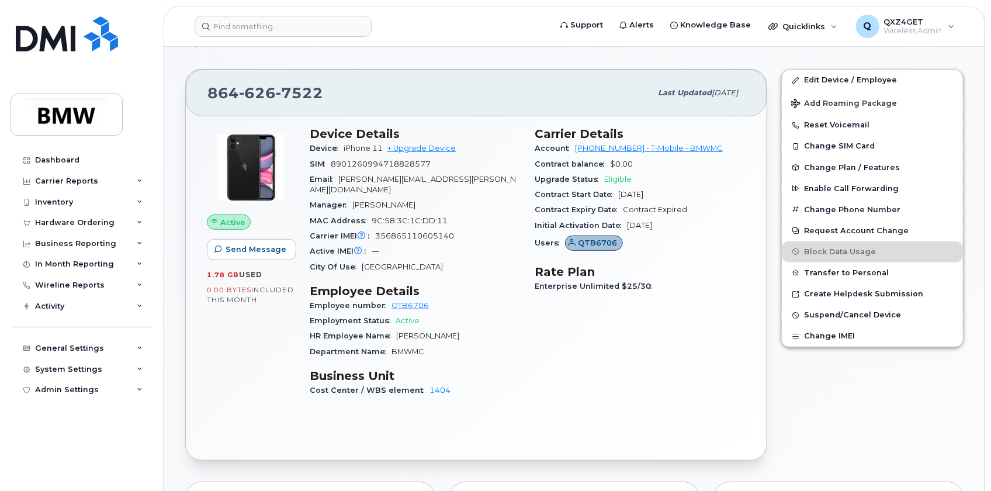  Describe the element at coordinates (283, 26) in the screenshot. I see `input: Find something...` at that location.